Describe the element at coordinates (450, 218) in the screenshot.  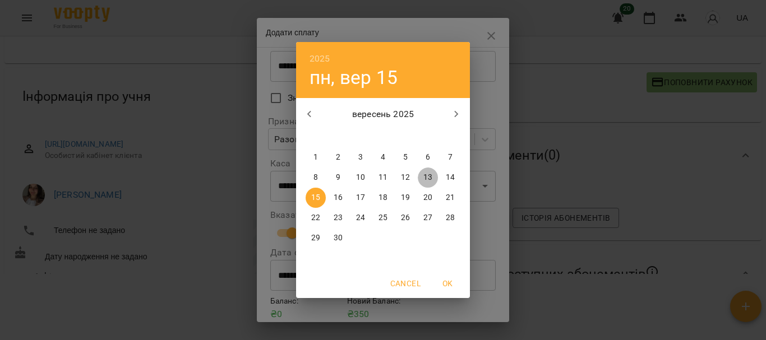
I see `p: 28` at that location.